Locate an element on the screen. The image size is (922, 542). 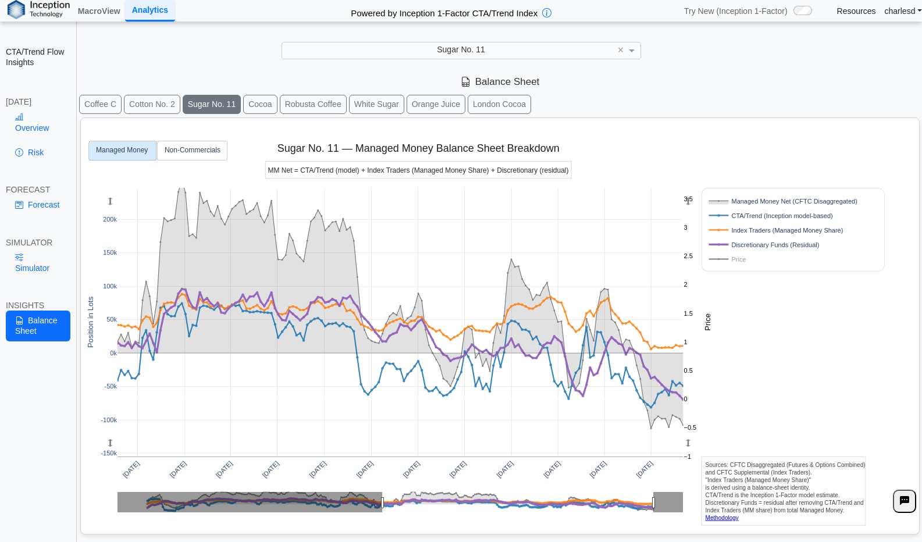
span: Clear value is located at coordinates (621, 51).